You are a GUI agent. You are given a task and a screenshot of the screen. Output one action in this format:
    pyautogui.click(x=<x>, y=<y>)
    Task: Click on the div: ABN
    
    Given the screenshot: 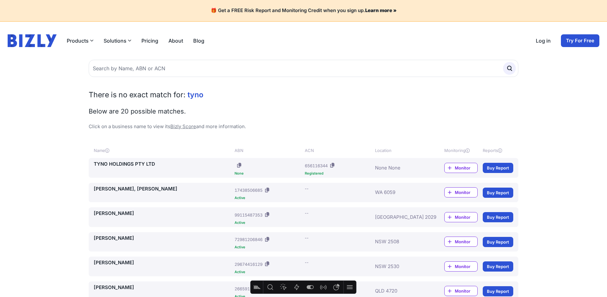 What is the action you would take?
    pyautogui.click(x=268, y=150)
    